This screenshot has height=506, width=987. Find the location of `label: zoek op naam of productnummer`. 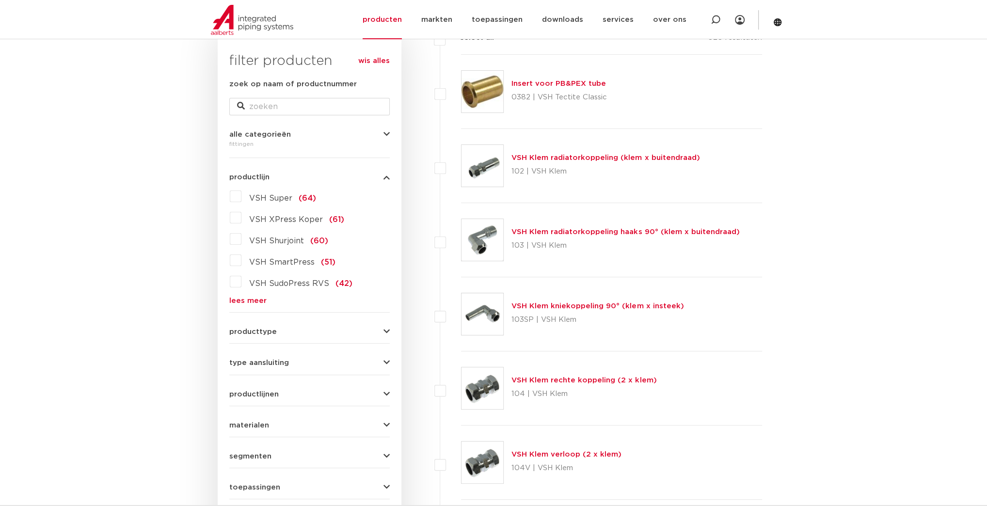

label: zoek op naam of productnummer is located at coordinates (293, 84).